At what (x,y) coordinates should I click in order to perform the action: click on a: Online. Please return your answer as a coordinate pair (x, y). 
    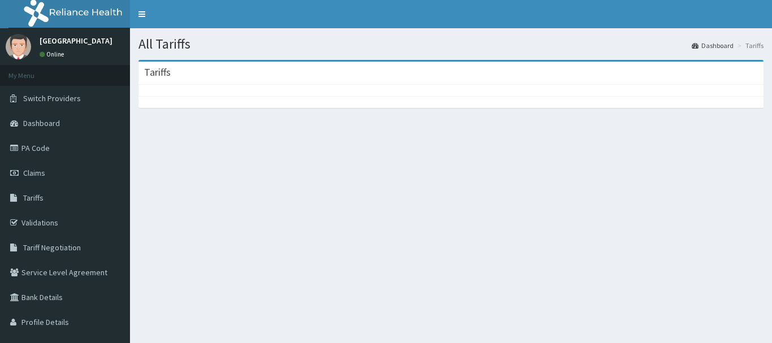
    Looking at the image, I should click on (53, 54).